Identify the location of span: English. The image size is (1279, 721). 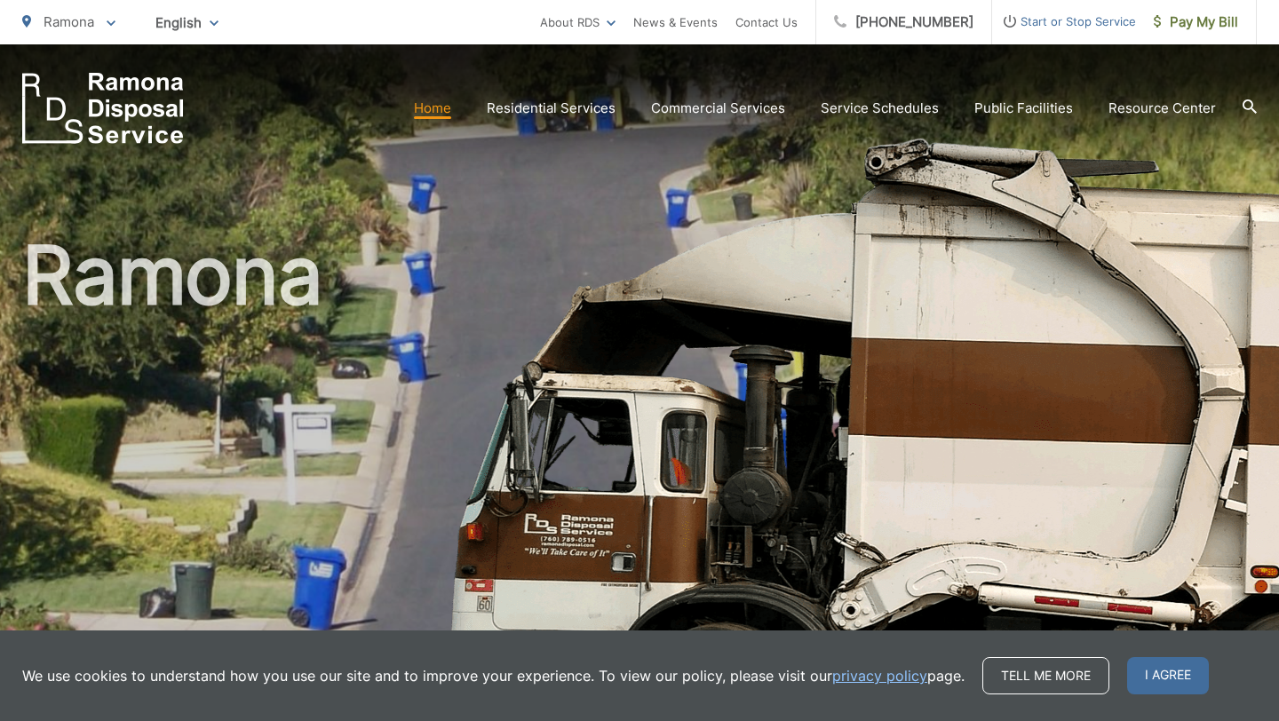
(187, 22).